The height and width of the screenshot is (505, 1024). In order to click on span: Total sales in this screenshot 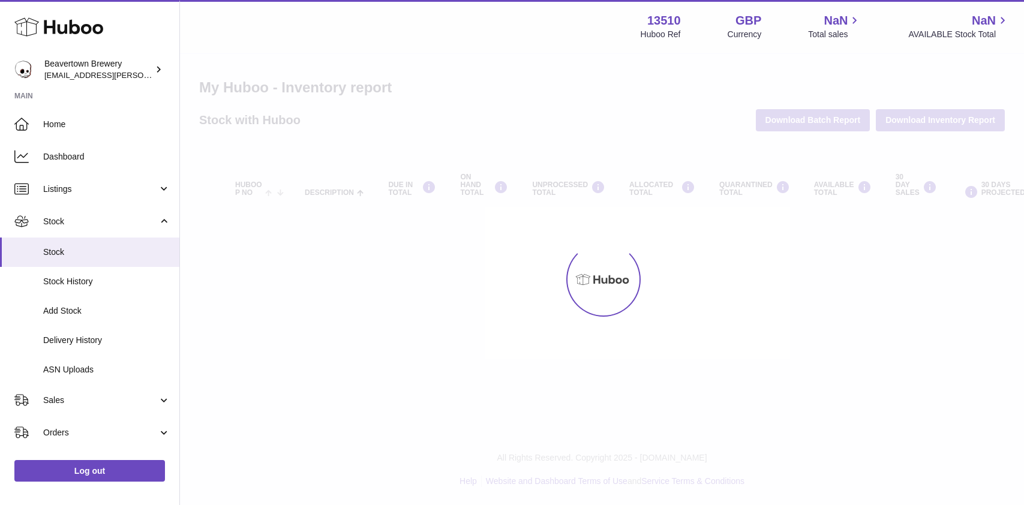, I will do `click(834, 34)`.